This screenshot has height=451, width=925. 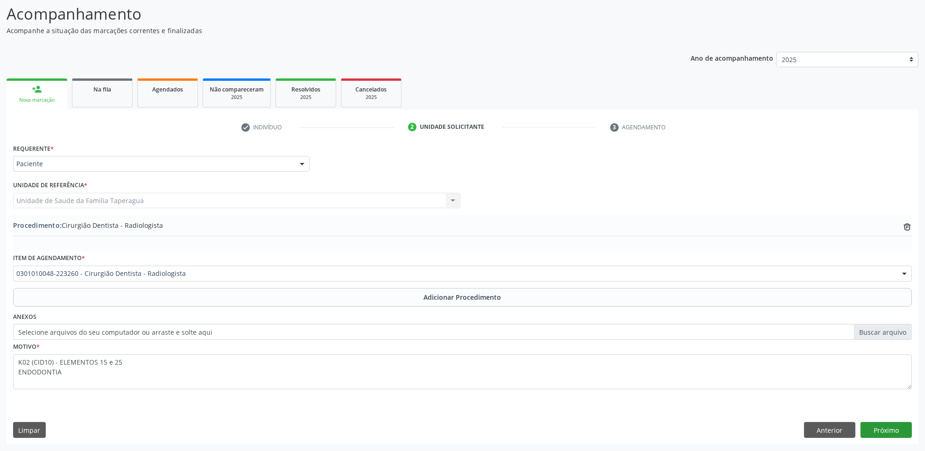 I want to click on label: Motivo, so click(x=26, y=347).